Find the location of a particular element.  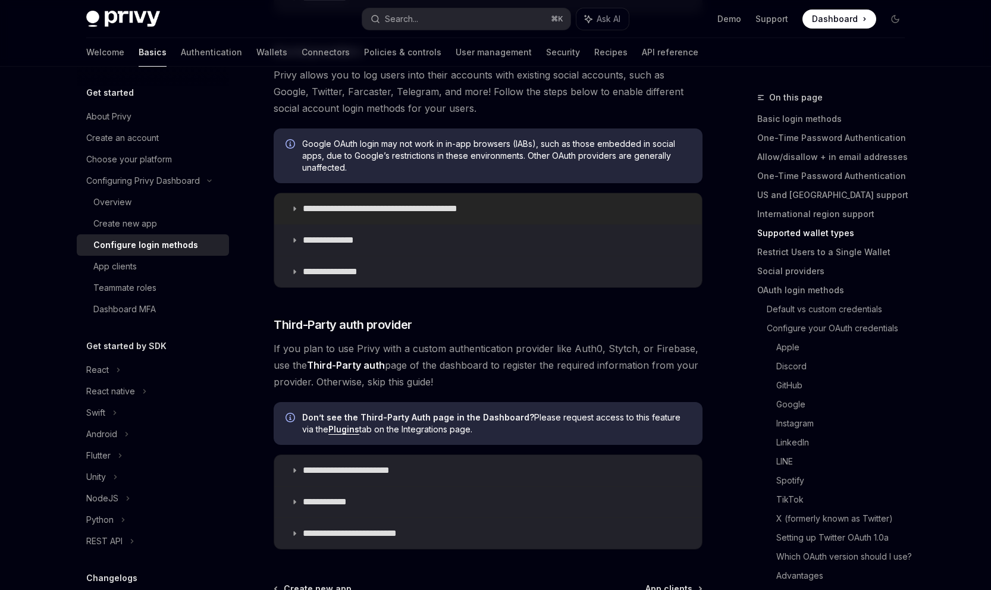

a: About Privy is located at coordinates (153, 117).